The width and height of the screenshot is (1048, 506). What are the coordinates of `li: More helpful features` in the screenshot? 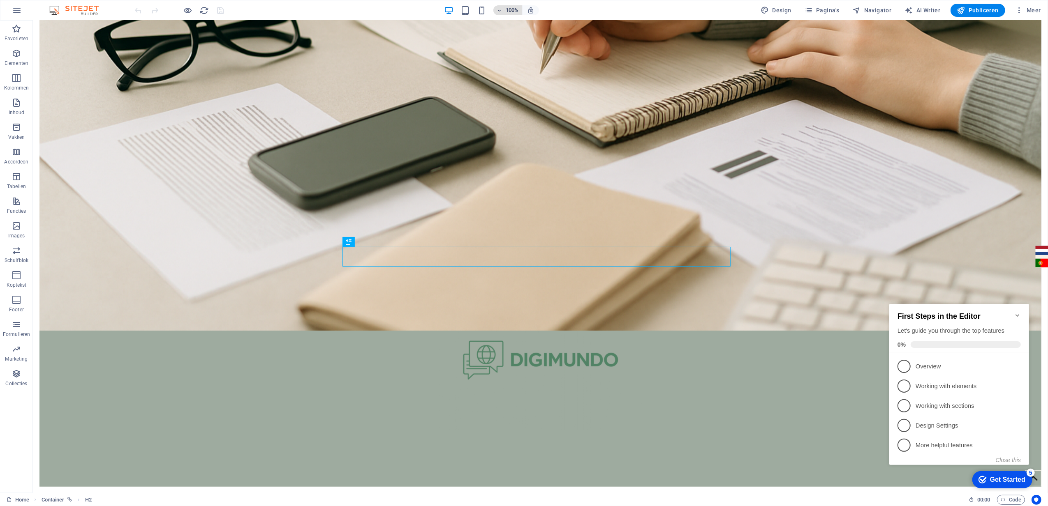 It's located at (73, 153).